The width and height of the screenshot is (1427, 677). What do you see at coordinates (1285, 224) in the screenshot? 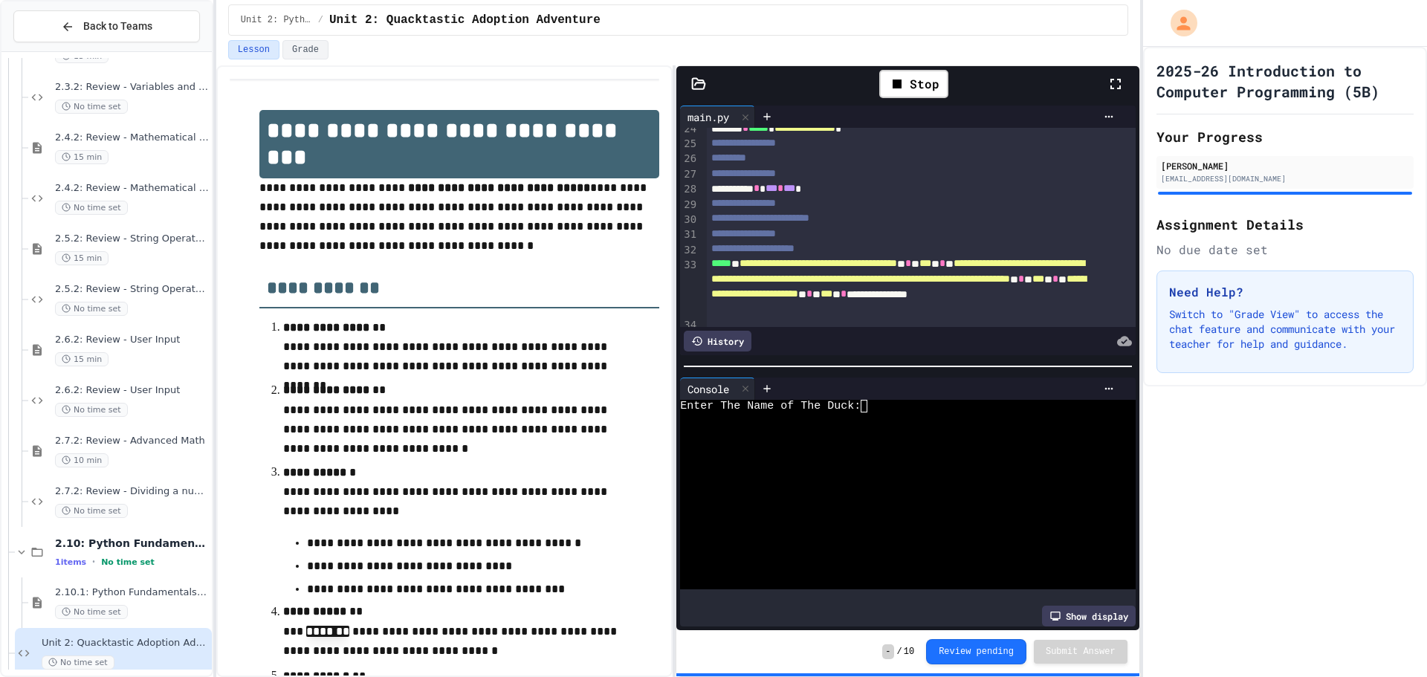
I see `h2: Assignment Details` at bounding box center [1285, 224].